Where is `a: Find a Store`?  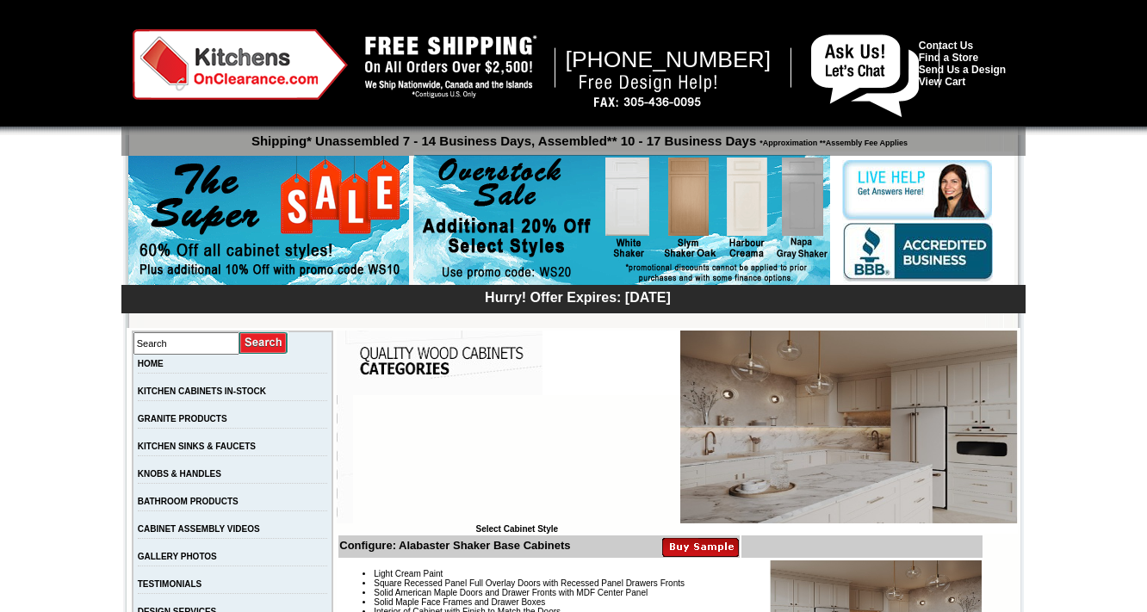 a: Find a Store is located at coordinates (948, 58).